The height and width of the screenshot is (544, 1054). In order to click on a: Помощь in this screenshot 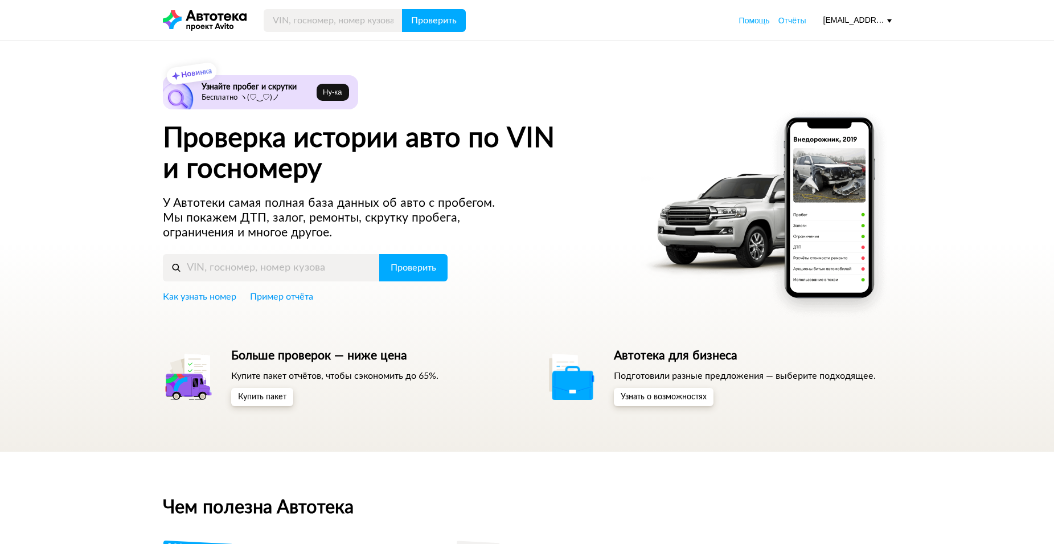, I will do `click(755, 21)`.